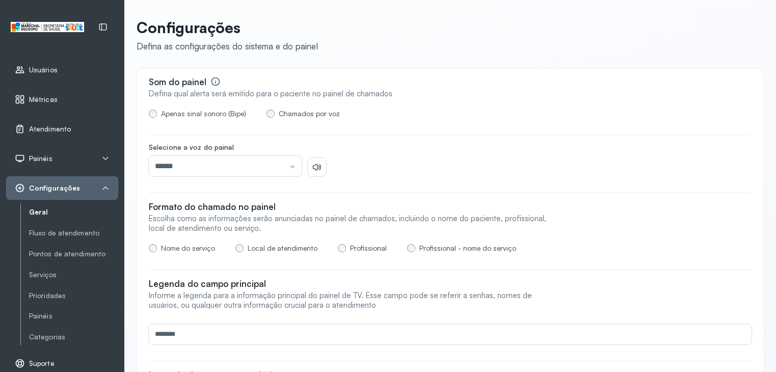 The image size is (776, 372). What do you see at coordinates (73, 295) in the screenshot?
I see `a: Prioridades` at bounding box center [73, 295].